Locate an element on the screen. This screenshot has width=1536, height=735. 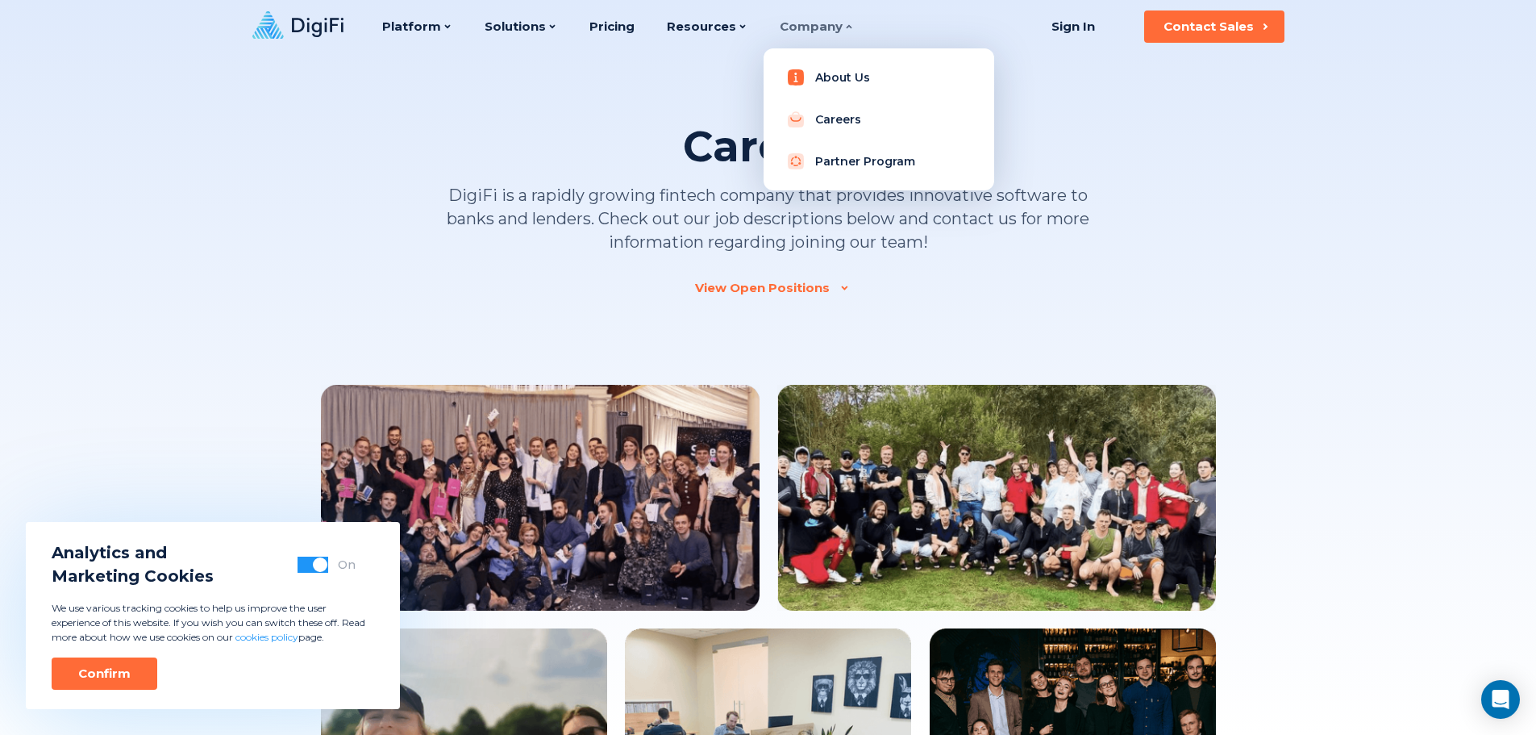
p: We use various tracking cookies to help us improve the user experience of this website. If you wi... is located at coordinates (213, 622).